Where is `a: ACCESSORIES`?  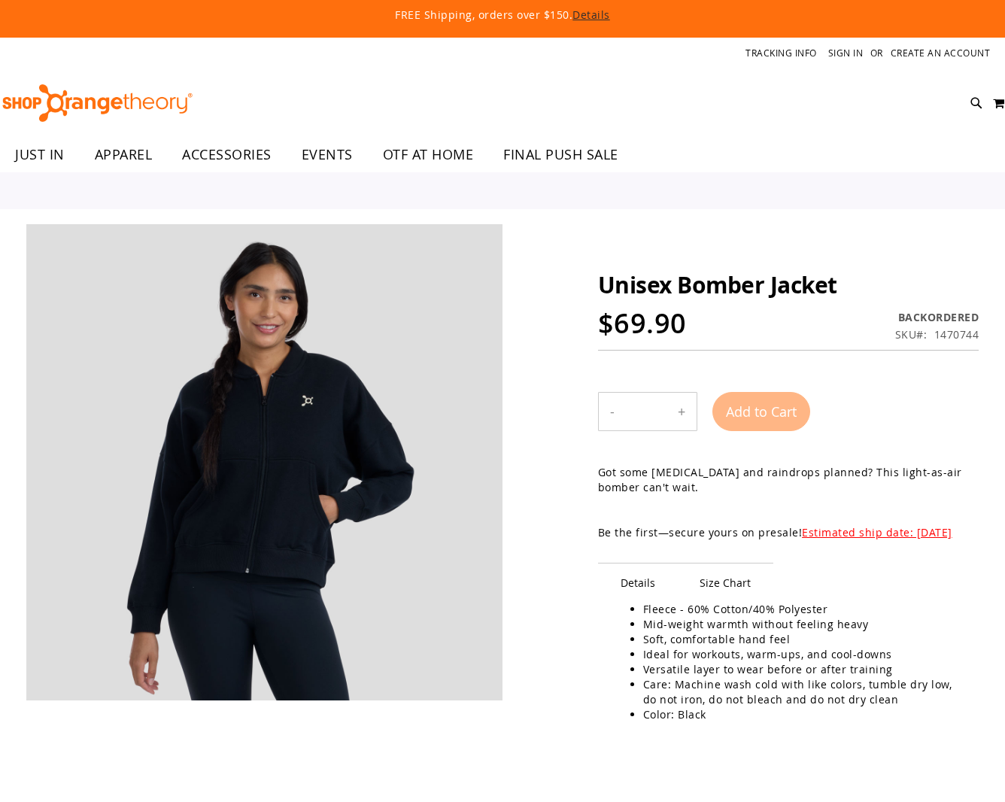 a: ACCESSORIES is located at coordinates (226, 155).